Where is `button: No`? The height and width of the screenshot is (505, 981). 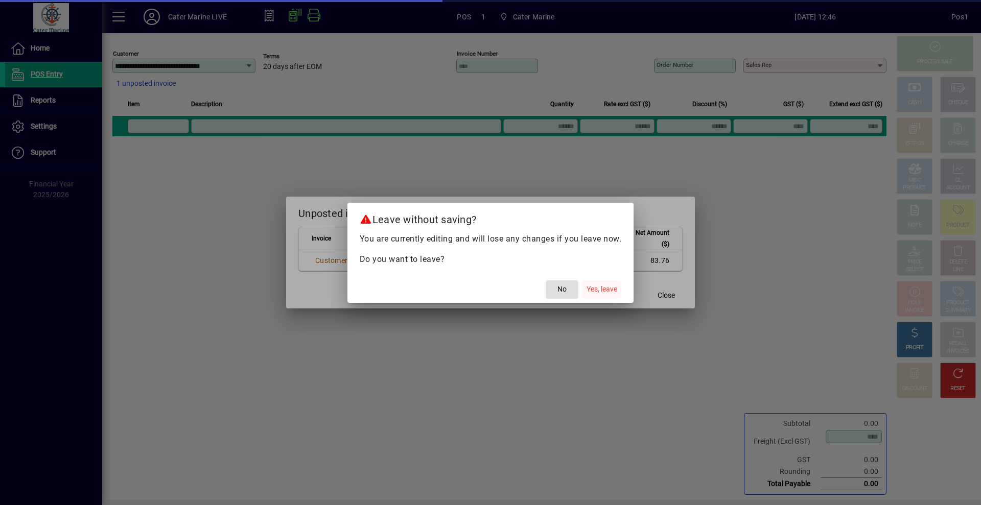
button: No is located at coordinates (562, 290).